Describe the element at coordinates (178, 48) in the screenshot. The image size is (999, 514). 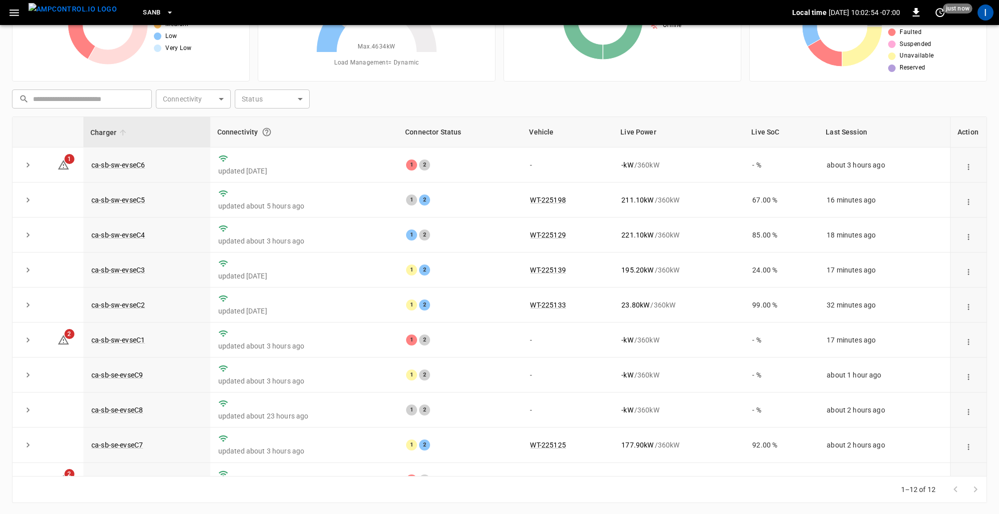
I see `span: Very Low` at that location.